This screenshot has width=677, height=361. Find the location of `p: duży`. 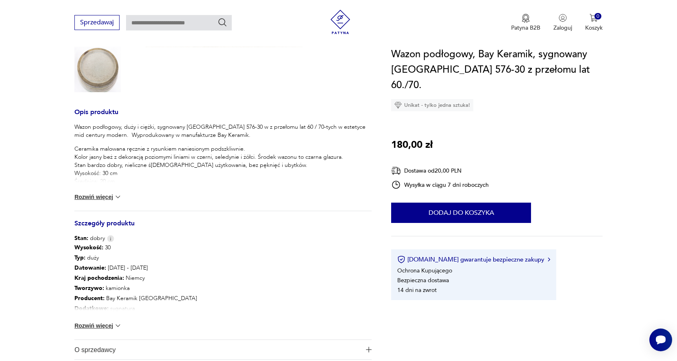

p: duży is located at coordinates (141, 258).